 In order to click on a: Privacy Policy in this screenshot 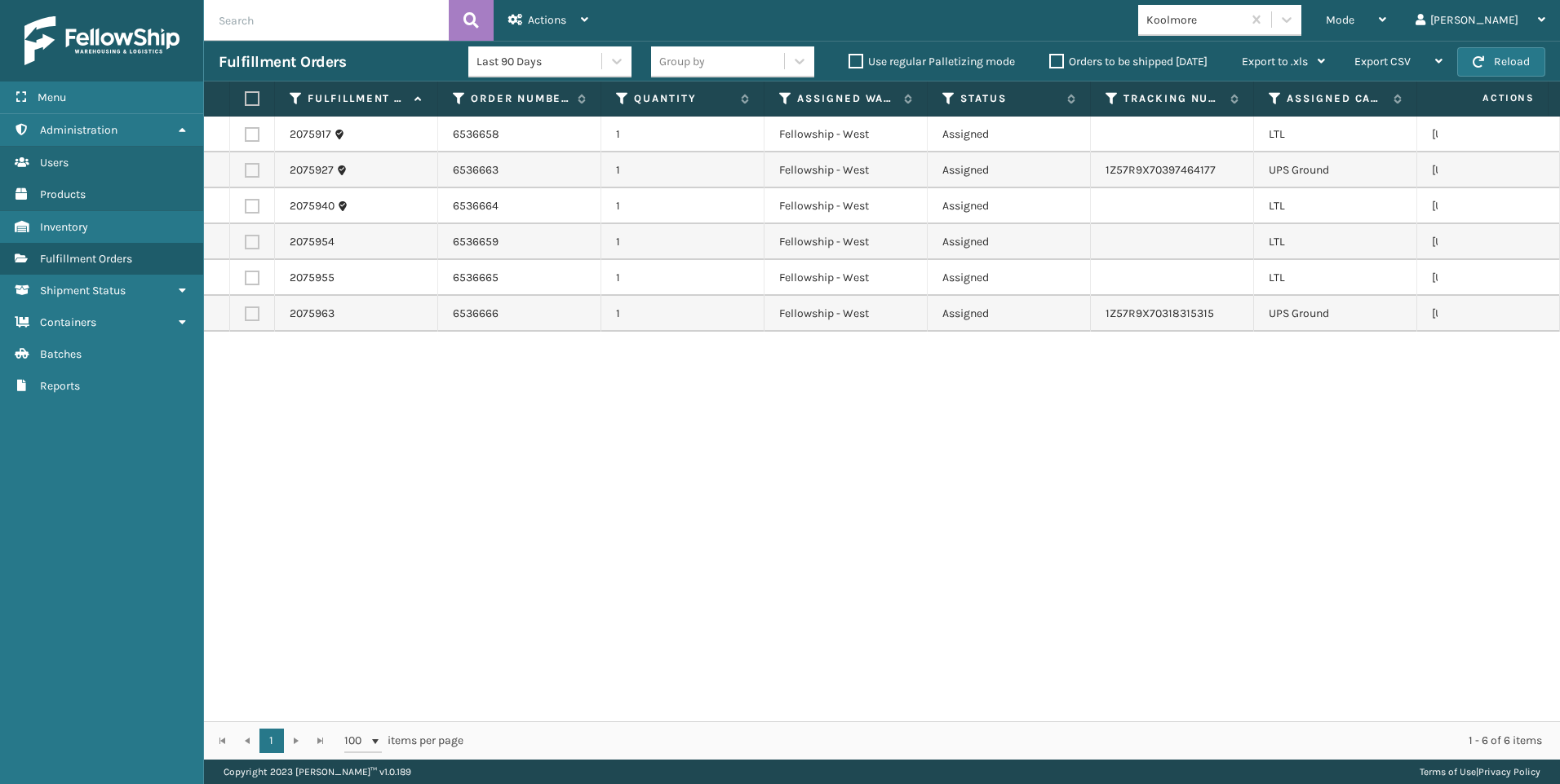, I will do `click(1509, 772)`.